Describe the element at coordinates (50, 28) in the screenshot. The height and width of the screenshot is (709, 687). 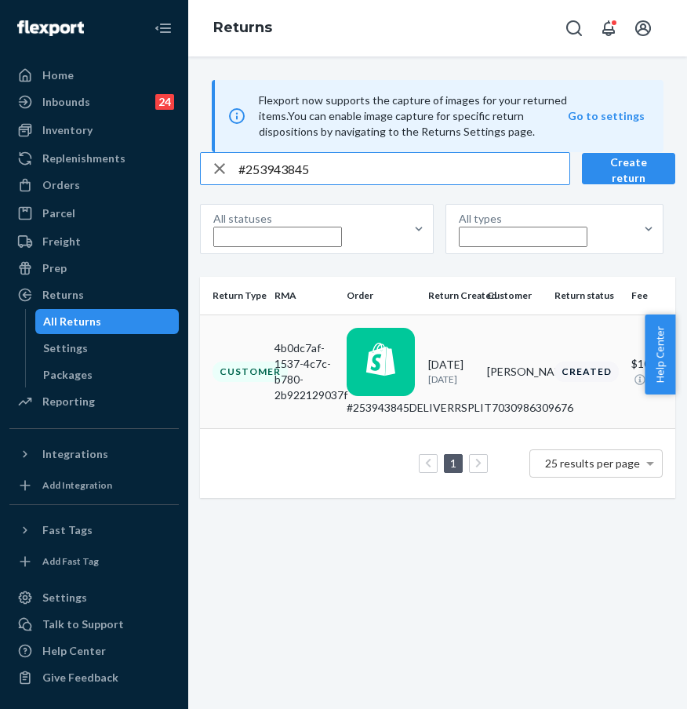
I see `img: Flexport logo` at that location.